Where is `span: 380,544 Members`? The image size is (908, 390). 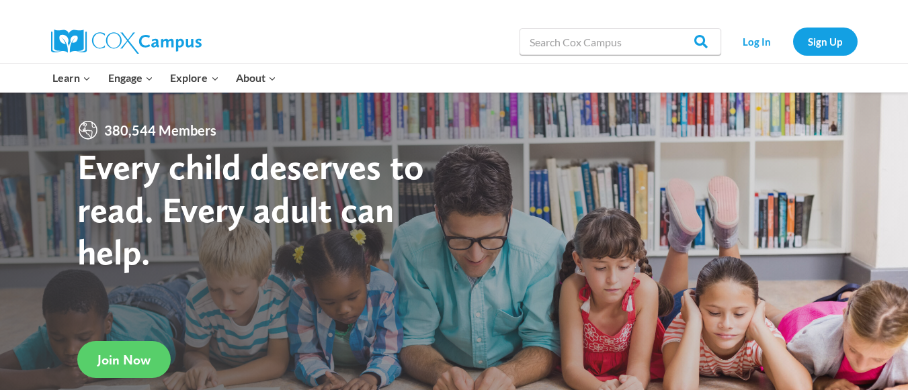
span: 380,544 Members is located at coordinates (160, 130).